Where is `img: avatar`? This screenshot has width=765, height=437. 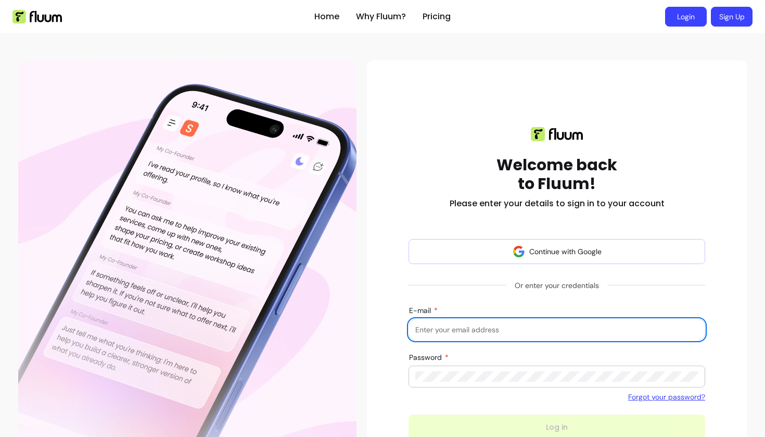
img: avatar is located at coordinates (519, 251).